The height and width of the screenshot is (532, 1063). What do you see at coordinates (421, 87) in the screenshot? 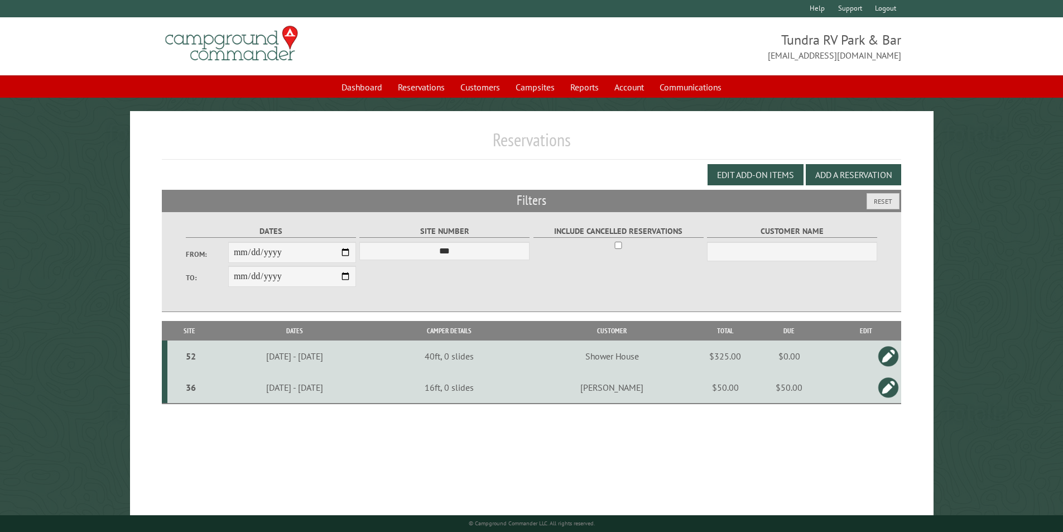
I see `a: Reservations` at bounding box center [421, 87].